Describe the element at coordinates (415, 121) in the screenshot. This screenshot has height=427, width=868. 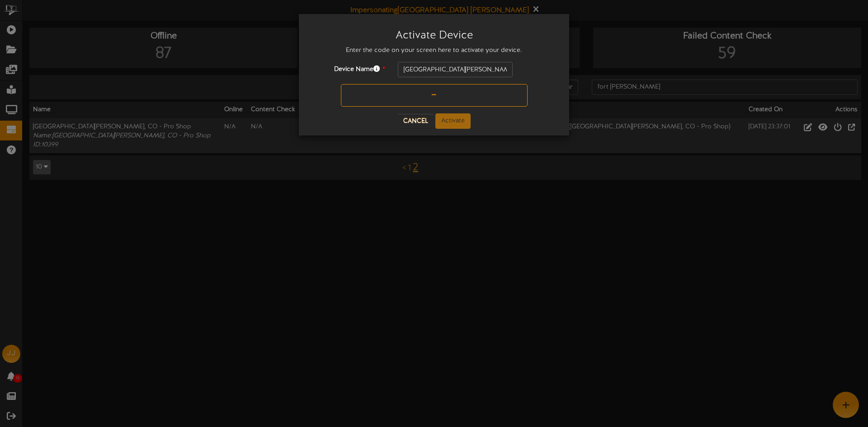
I see `button: Cancel` at that location.